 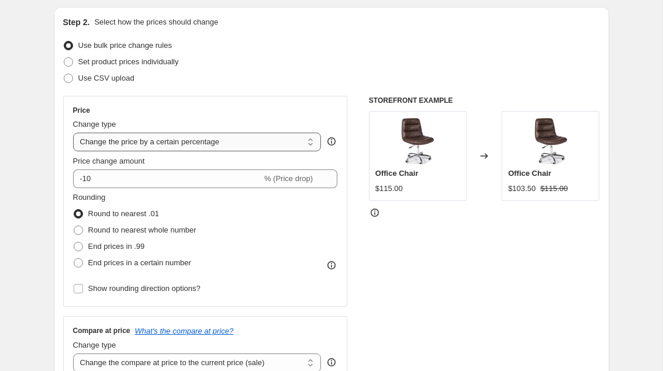 What do you see at coordinates (156, 22) in the screenshot?
I see `p: Select how the prices should change` at bounding box center [156, 22].